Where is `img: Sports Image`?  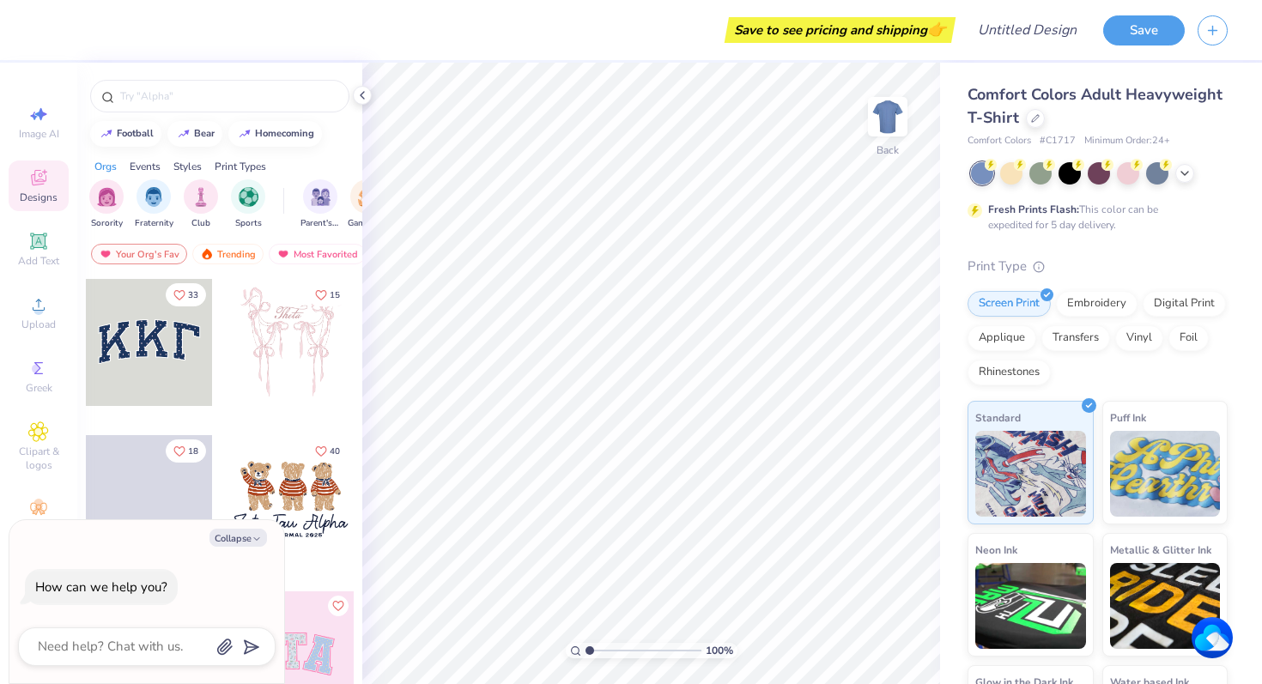
img: Sports Image is located at coordinates (248, 197).